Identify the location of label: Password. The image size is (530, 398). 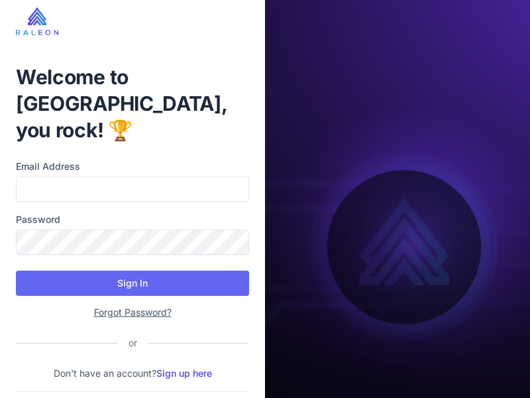
(133, 219).